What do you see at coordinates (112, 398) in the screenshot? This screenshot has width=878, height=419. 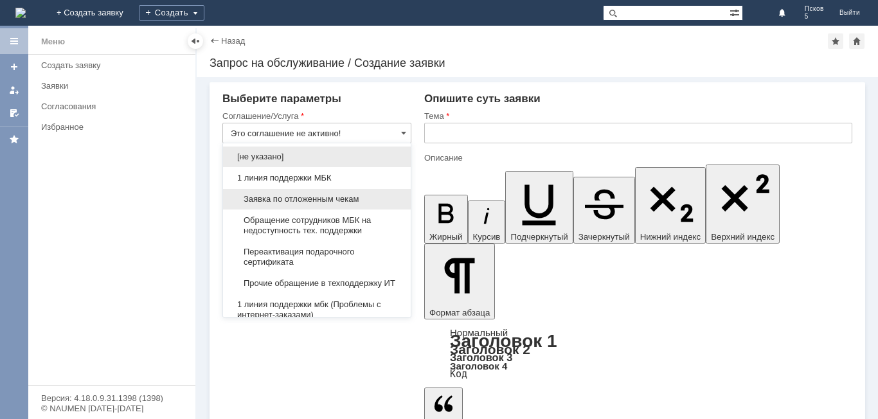 I see `div: Версия: 4.18.0.9.31.1398 (1398)` at bounding box center [112, 398].